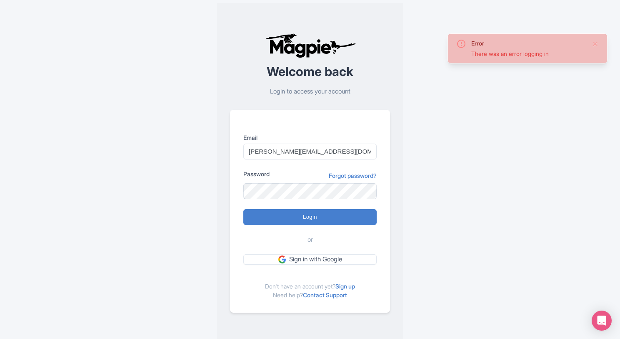  What do you see at coordinates (325, 294) in the screenshot?
I see `a: Contact Support` at bounding box center [325, 294].